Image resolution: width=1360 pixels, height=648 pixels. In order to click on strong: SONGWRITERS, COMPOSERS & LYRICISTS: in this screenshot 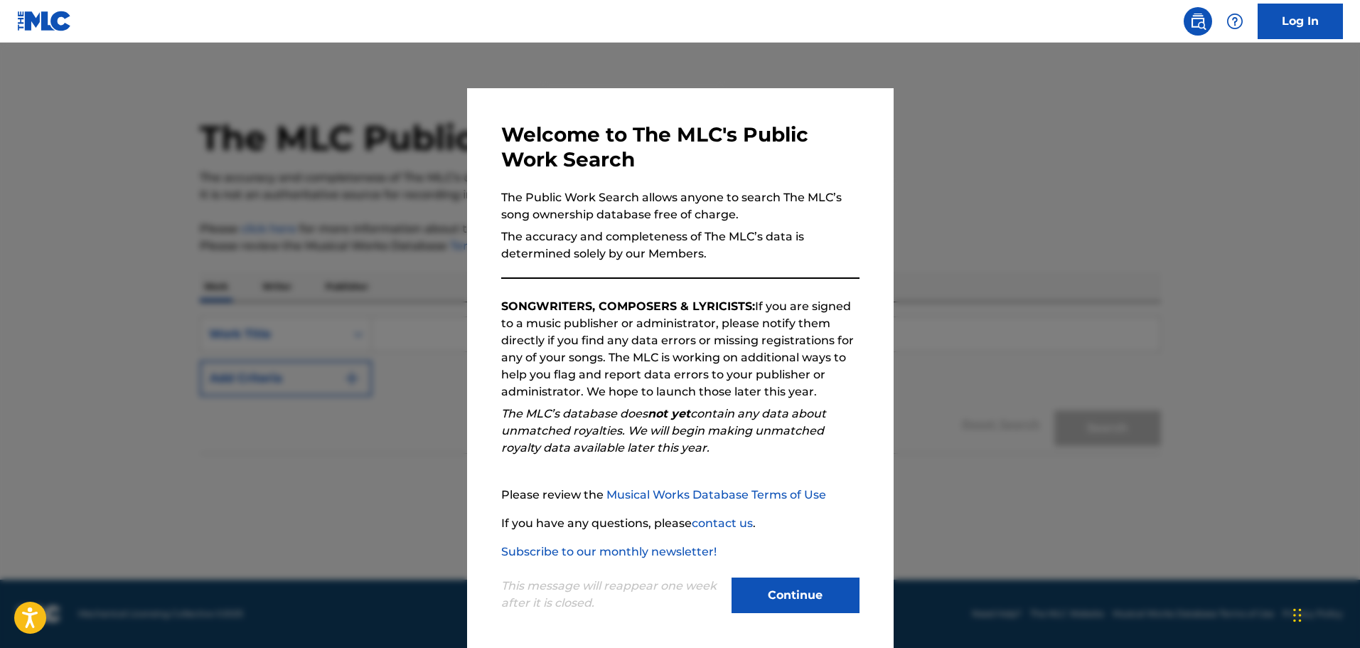, I will do `click(628, 306)`.